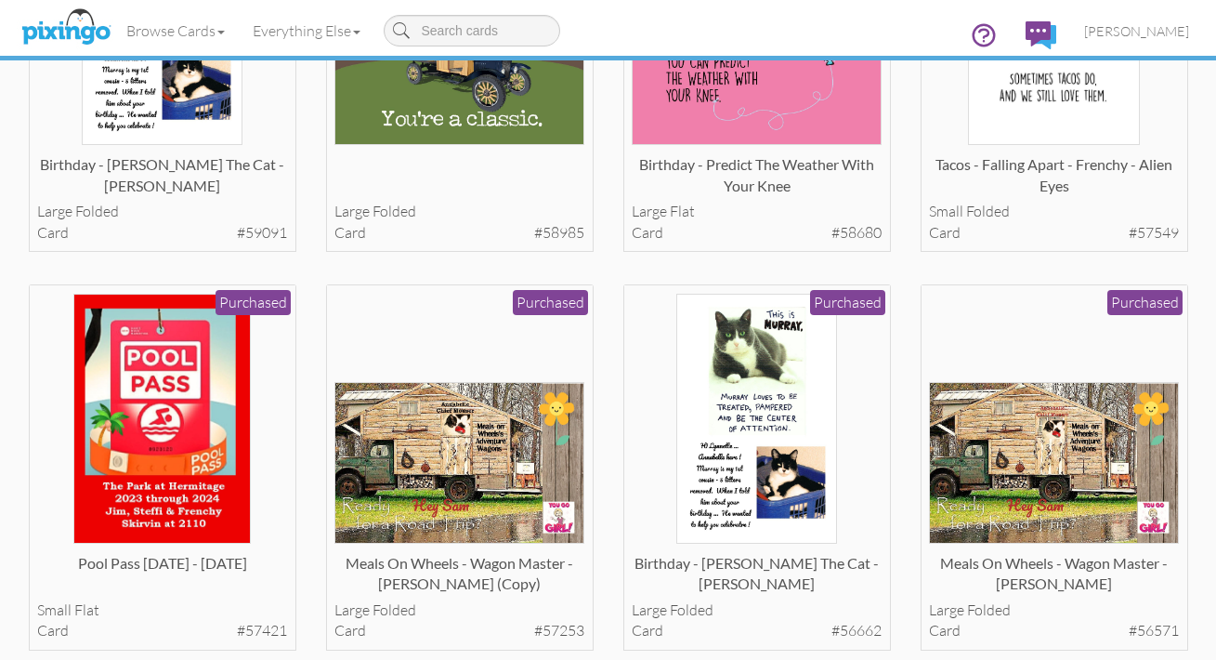 The image size is (1216, 660). I want to click on div: Tacos - falling apart - Frenchy - alien eyes, so click(1054, 173).